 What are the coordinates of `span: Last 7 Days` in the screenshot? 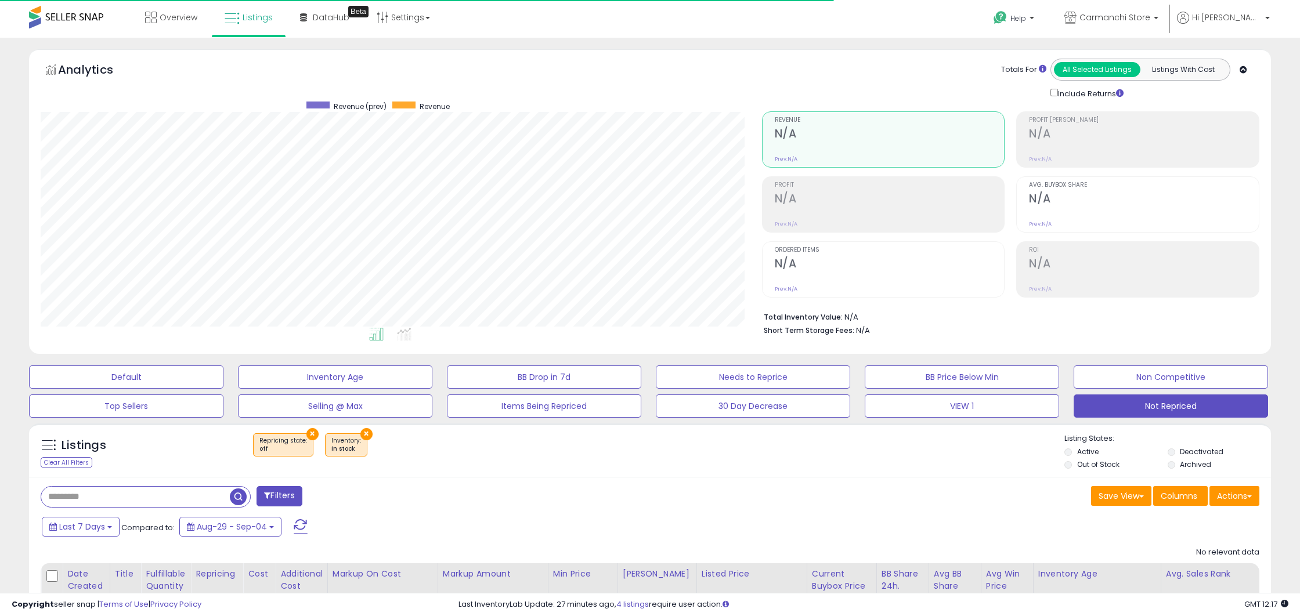 It's located at (82, 527).